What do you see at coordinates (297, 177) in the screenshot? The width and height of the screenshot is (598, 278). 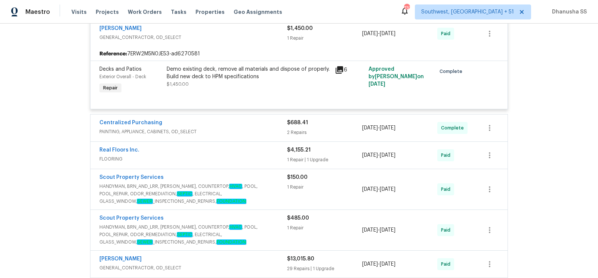 I see `span: $150.00` at bounding box center [297, 177].